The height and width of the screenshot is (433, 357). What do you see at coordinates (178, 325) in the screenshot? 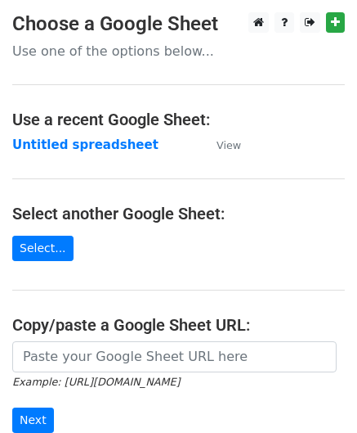
I see `h4: Copy/paste a Google Sheet URL:` at bounding box center [178, 325].